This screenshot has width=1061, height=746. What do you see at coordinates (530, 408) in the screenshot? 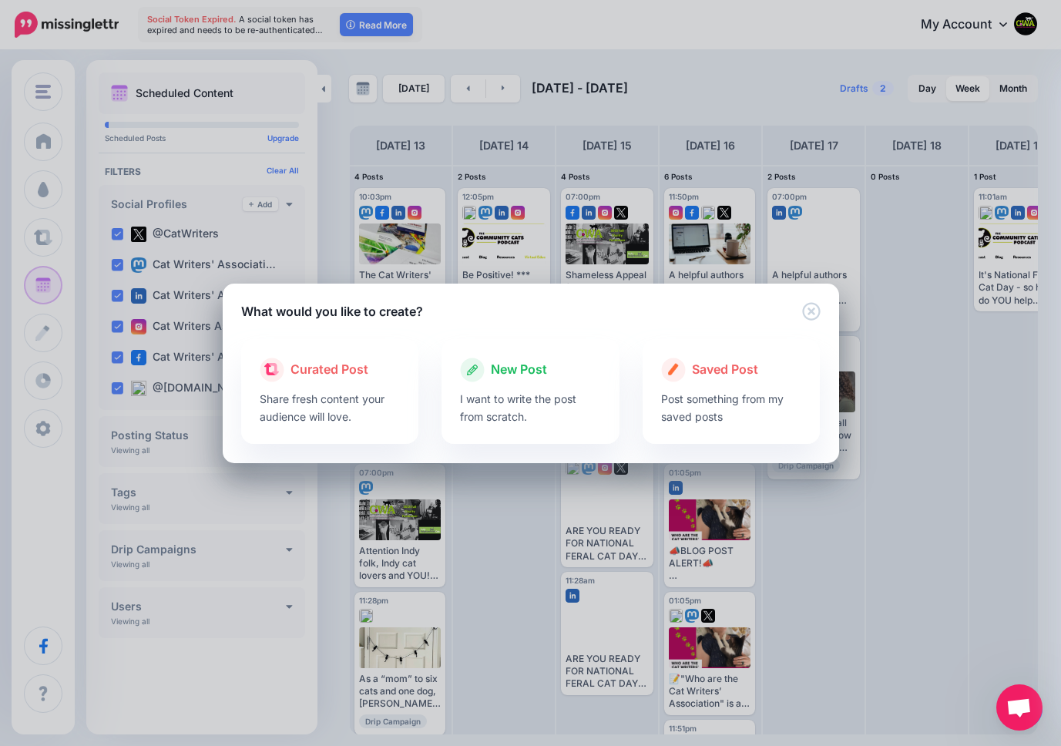
I see `p: I want to write the post from scratch.` at bounding box center [530, 408].